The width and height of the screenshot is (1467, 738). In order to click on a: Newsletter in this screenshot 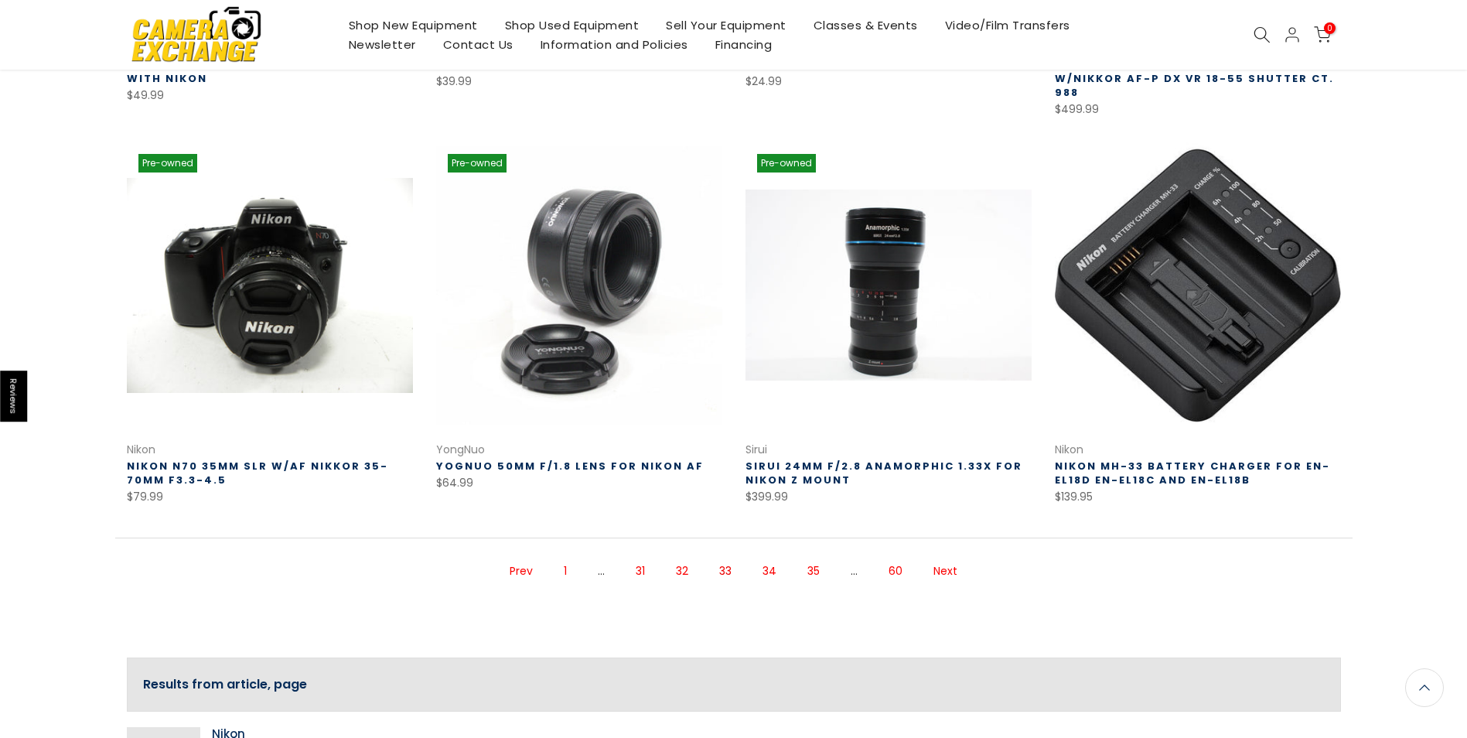, I will do `click(382, 44)`.